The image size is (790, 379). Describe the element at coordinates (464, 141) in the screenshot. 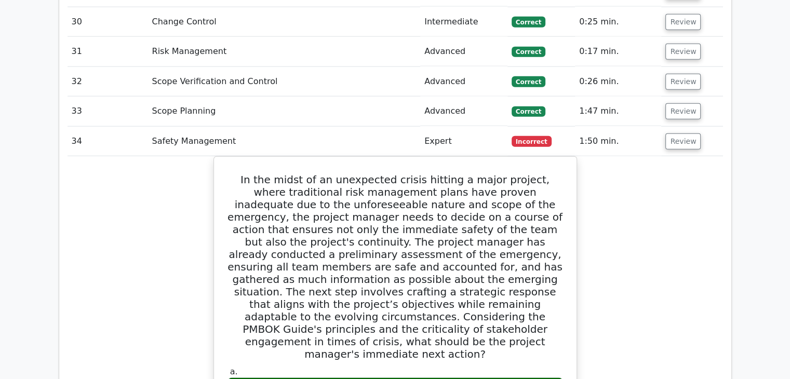

I see `td: Expert` at that location.